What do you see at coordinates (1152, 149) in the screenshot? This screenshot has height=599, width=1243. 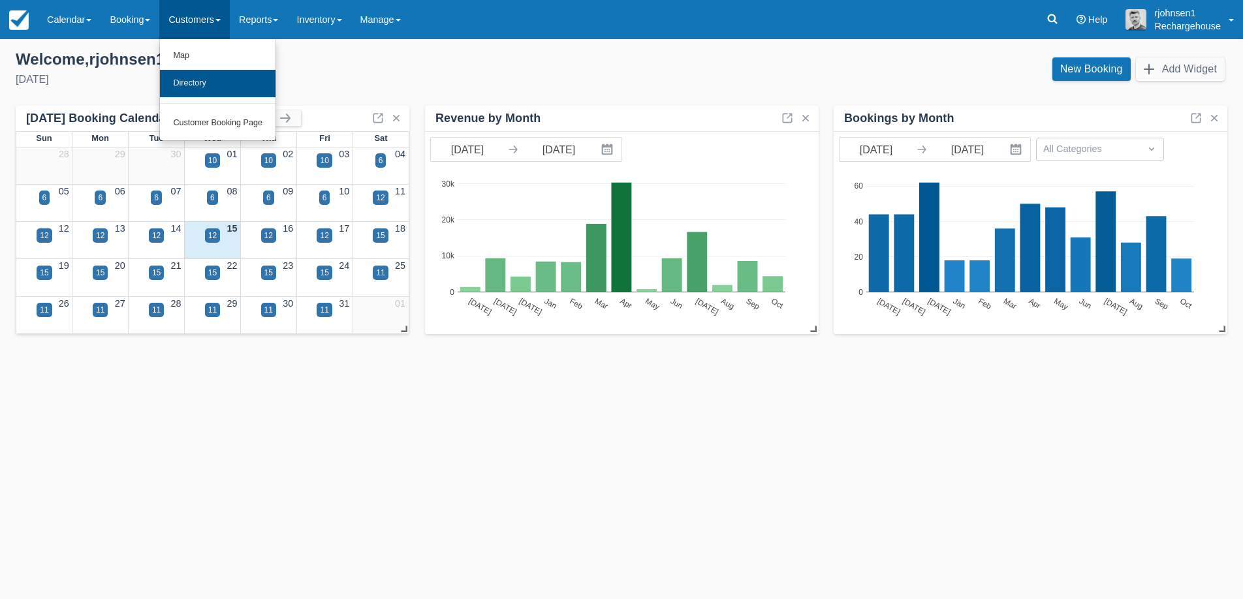 I see `span: Dropdown icon` at bounding box center [1152, 149].